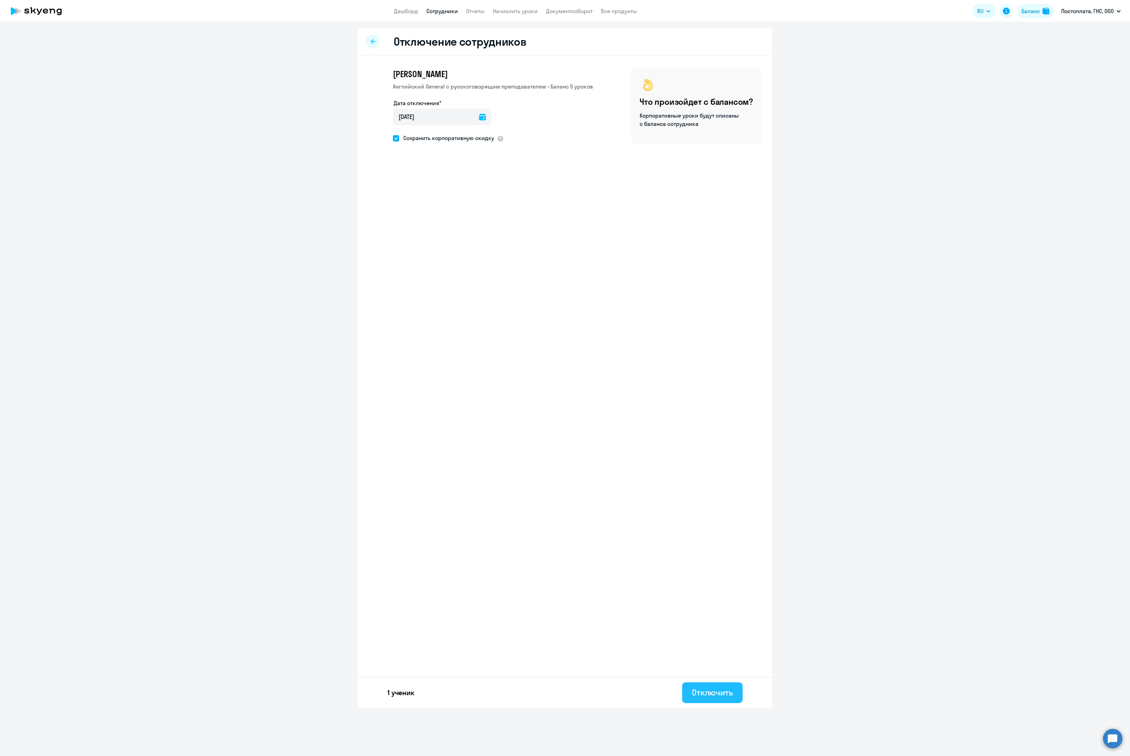  Describe the element at coordinates (619, 11) in the screenshot. I see `a: Все продукты` at that location.